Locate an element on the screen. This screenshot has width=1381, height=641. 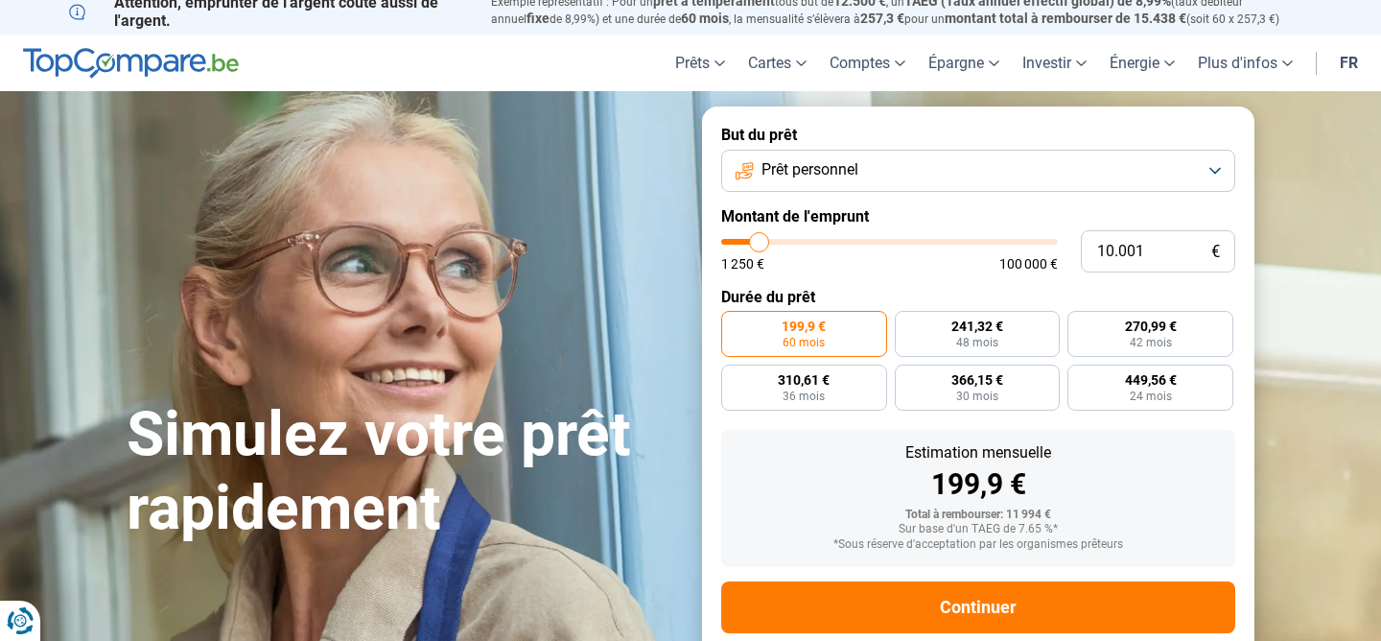
a: Cartes is located at coordinates (777, 62).